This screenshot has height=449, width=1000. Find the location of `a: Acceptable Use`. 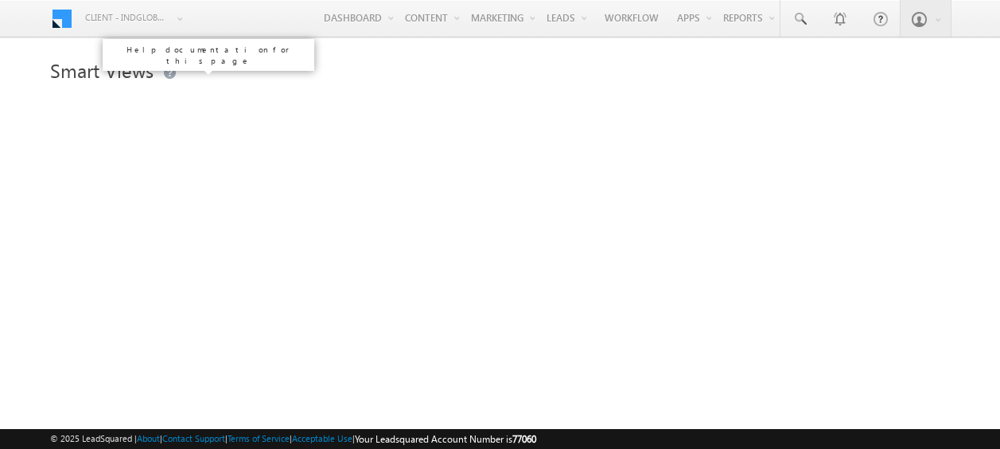

a: Acceptable Use is located at coordinates (322, 438).